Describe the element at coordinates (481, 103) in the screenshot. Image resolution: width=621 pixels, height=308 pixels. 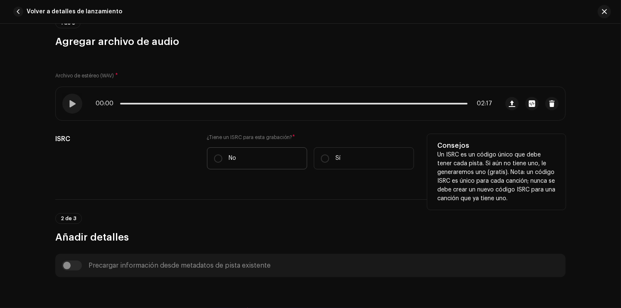
I see `span: 02:17` at that location.